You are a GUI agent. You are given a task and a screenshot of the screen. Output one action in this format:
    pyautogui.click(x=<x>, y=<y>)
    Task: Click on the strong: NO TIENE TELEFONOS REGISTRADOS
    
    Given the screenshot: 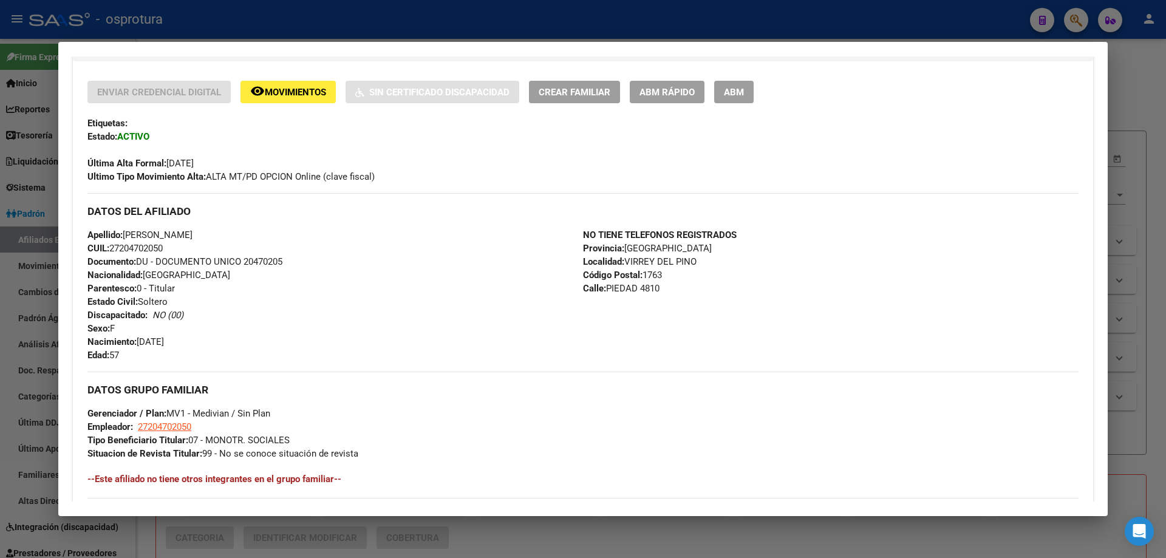 What is the action you would take?
    pyautogui.click(x=659, y=235)
    